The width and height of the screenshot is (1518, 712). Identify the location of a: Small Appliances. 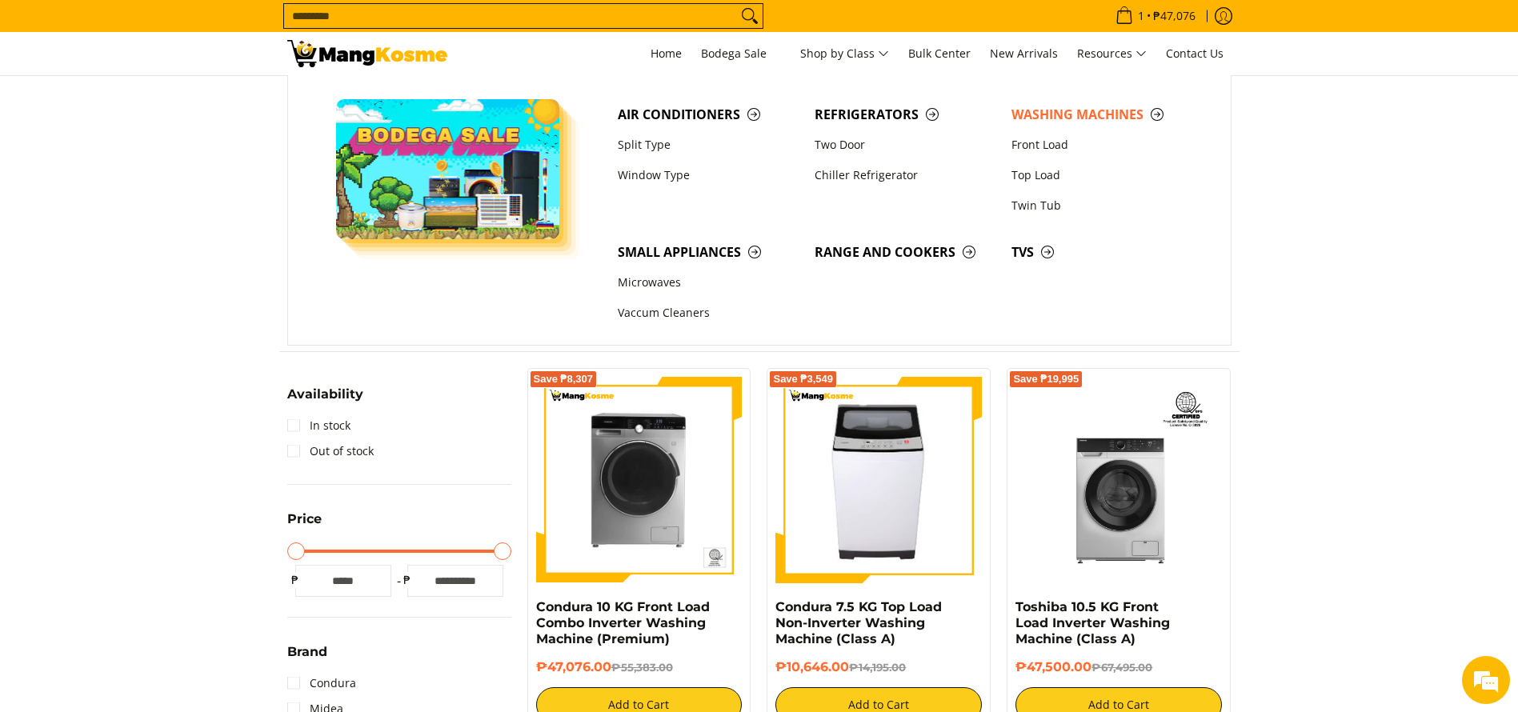
(708, 252).